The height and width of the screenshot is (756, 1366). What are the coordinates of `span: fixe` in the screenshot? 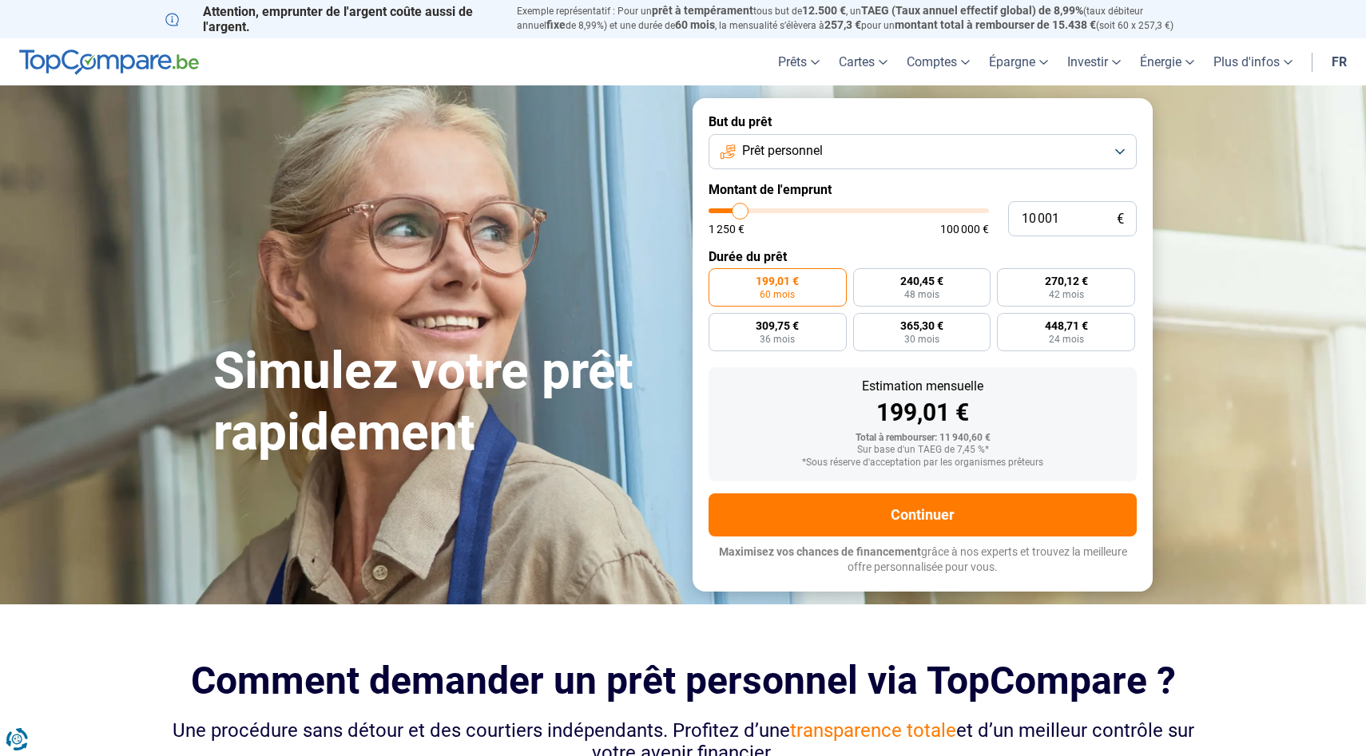 It's located at (556, 25).